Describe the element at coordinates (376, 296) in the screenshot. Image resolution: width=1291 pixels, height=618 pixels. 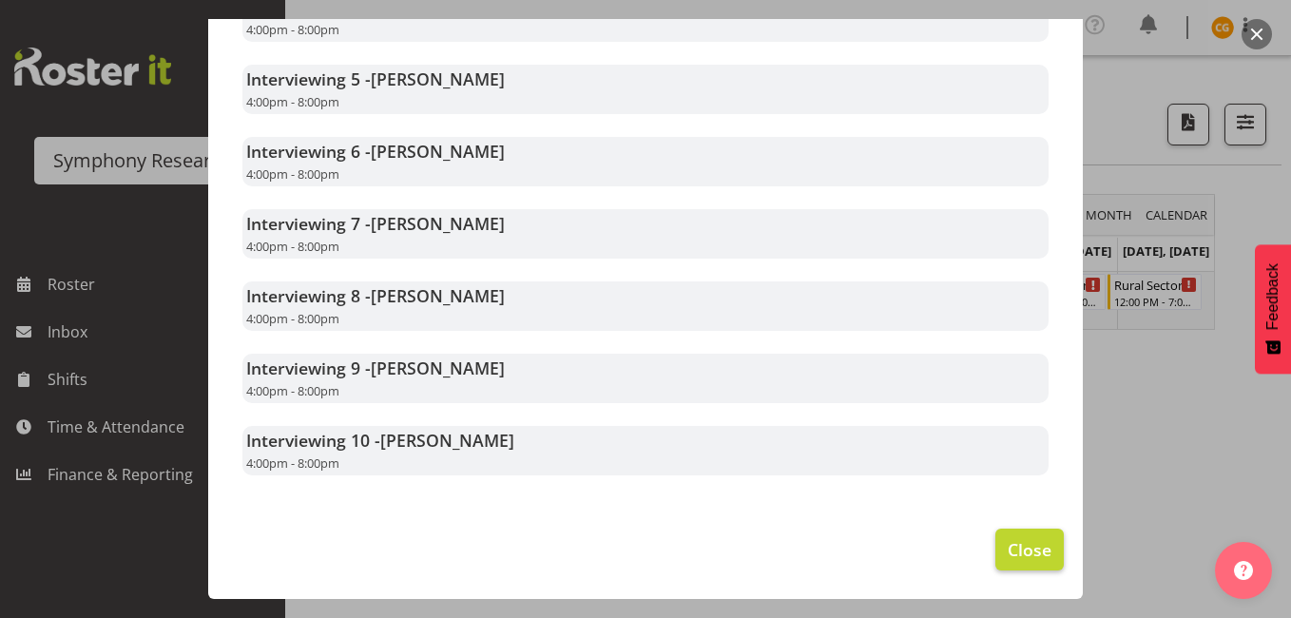
I see `strong: Interviewing 8 -` at that location.